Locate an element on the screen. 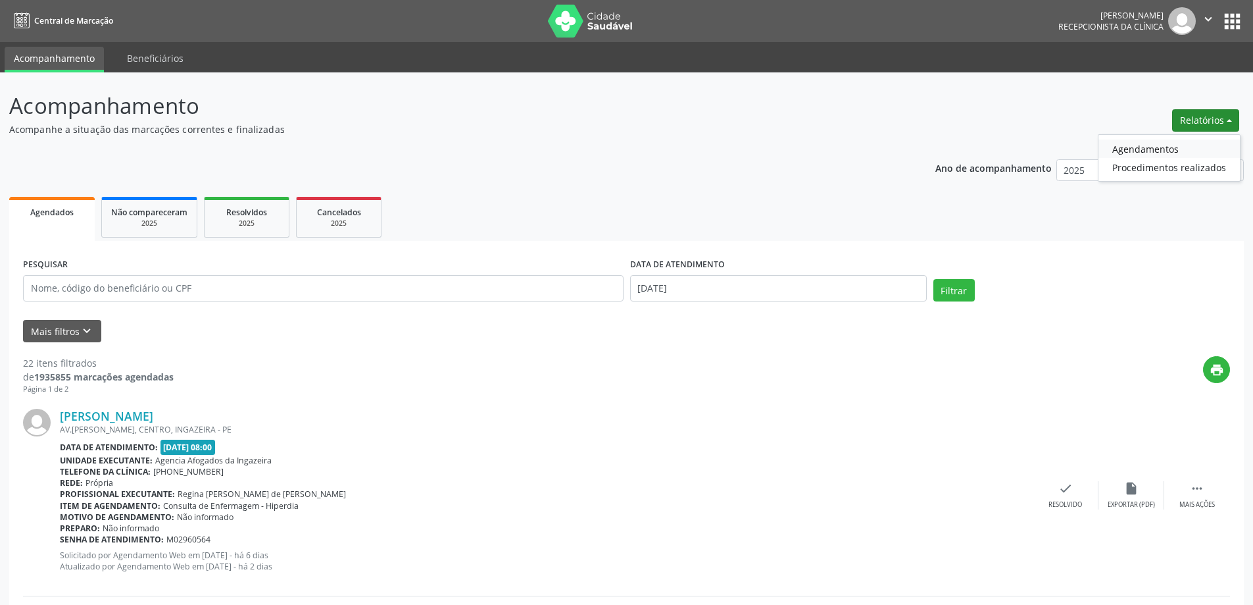  button: apps is located at coordinates (1232, 21).